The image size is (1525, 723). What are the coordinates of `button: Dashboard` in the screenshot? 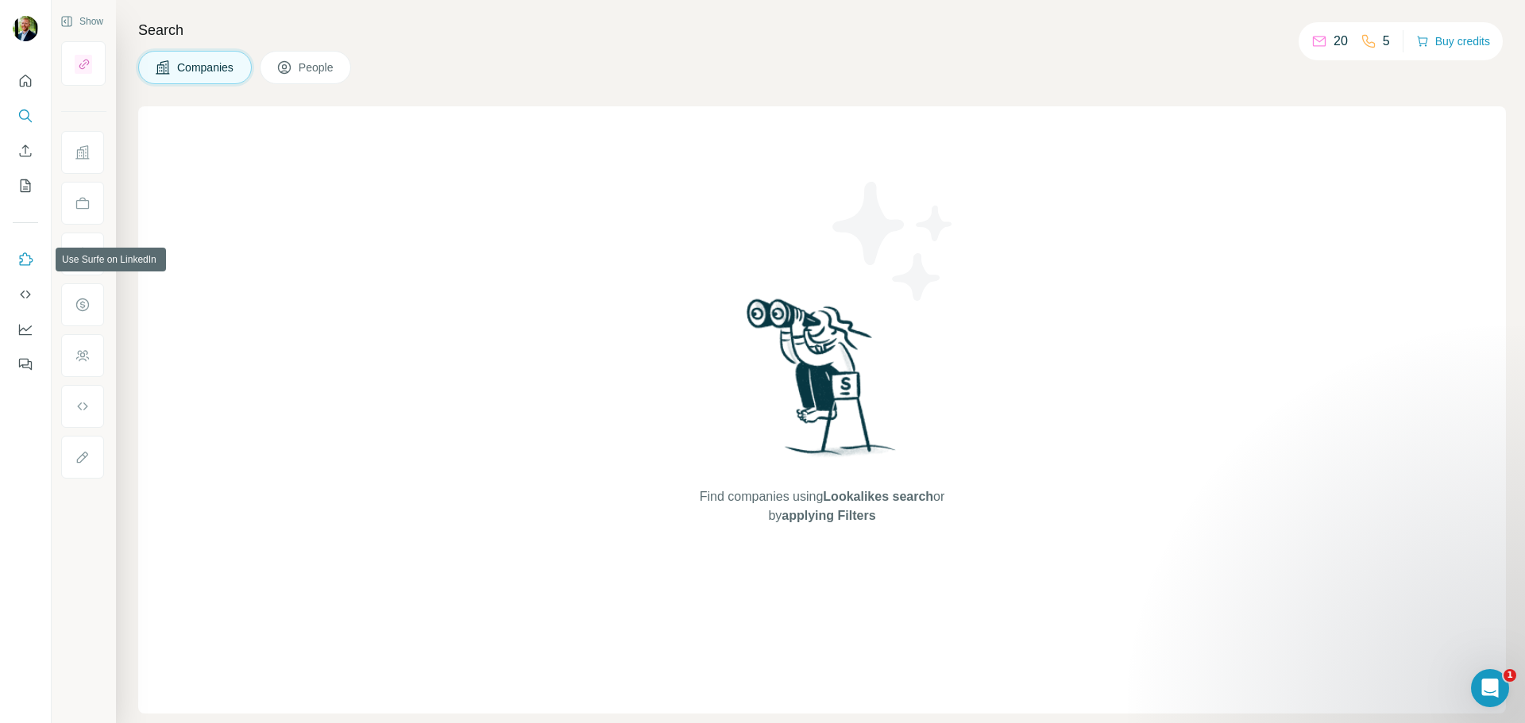 It's located at (25, 330).